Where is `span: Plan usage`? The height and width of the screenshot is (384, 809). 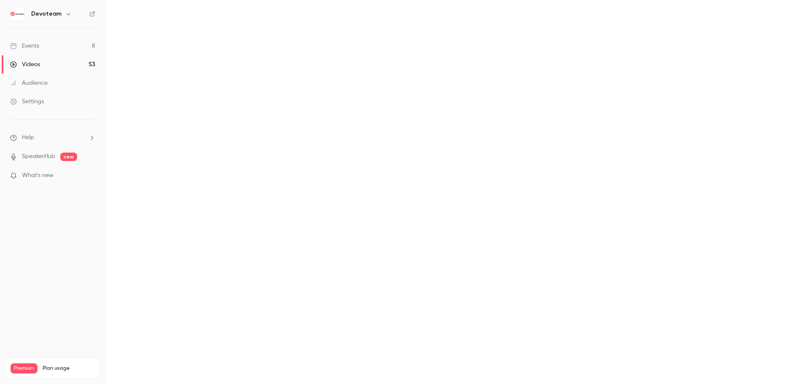 span: Plan usage is located at coordinates (69, 368).